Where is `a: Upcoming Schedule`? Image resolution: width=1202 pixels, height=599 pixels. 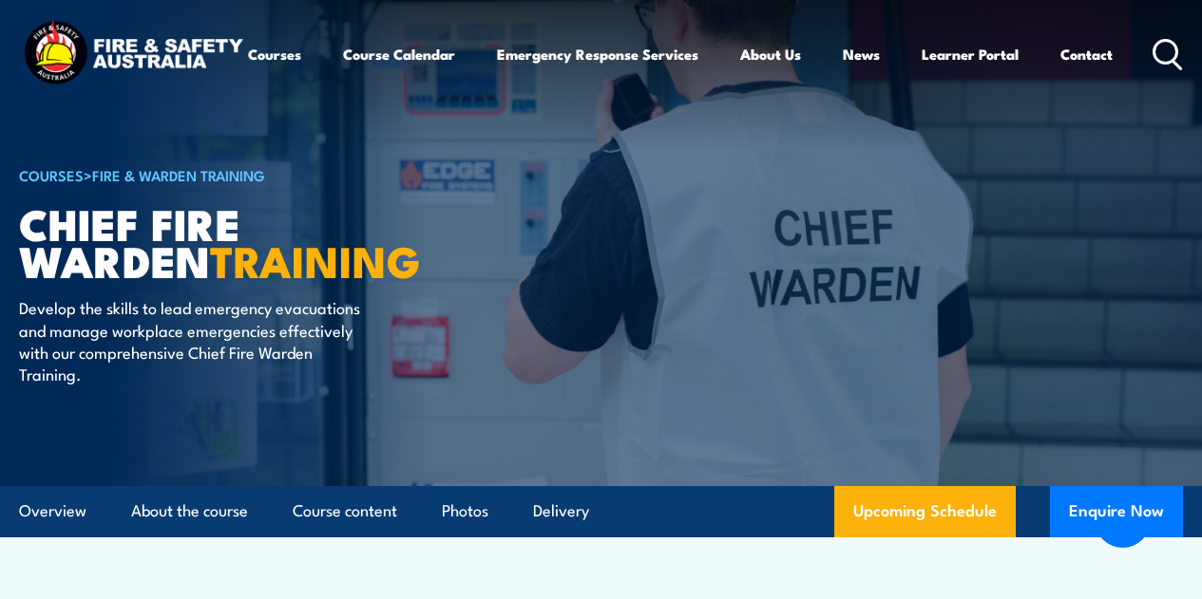 a: Upcoming Schedule is located at coordinates (924, 512).